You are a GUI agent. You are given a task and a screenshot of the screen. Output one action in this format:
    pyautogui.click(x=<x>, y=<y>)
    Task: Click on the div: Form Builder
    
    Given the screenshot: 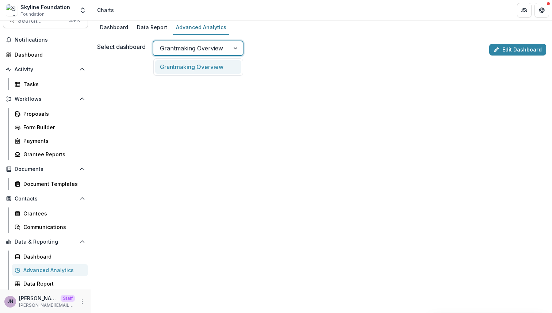 What is the action you would take?
    pyautogui.click(x=53, y=127)
    